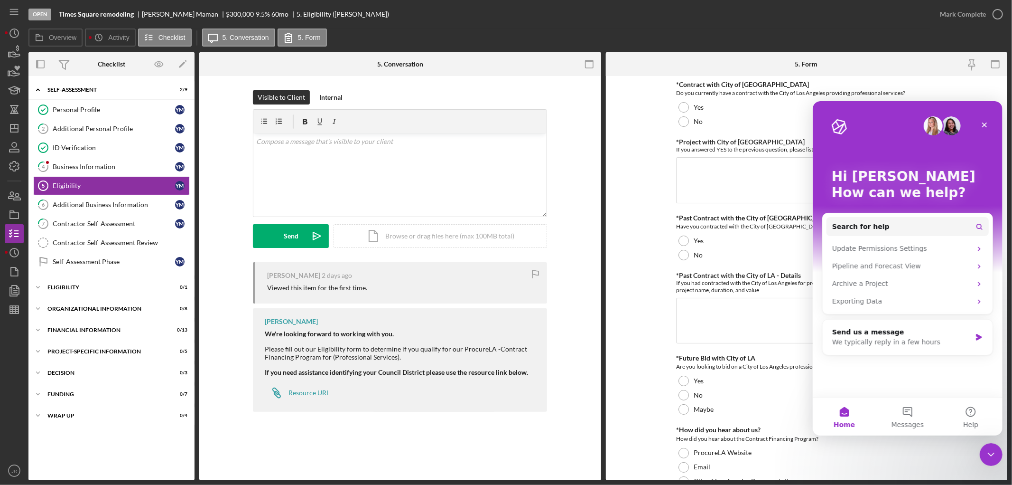 The width and height of the screenshot is (1012, 485). I want to click on div: 5. Form, so click(807, 64).